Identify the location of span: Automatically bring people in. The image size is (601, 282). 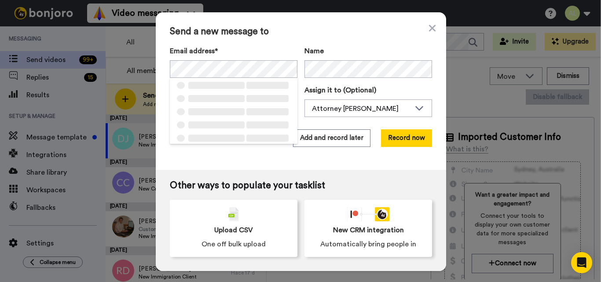
(368, 244).